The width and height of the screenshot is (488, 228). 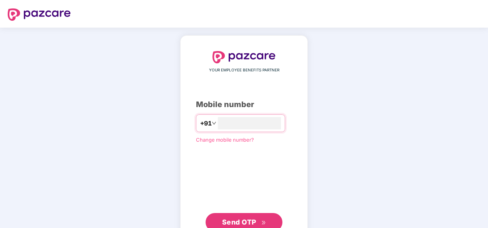 What do you see at coordinates (225, 140) in the screenshot?
I see `span: Change mobile number?` at bounding box center [225, 140].